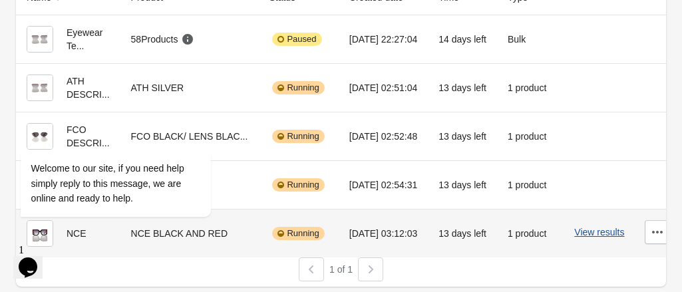  I want to click on div: NCE BLACK AND RED, so click(189, 233).